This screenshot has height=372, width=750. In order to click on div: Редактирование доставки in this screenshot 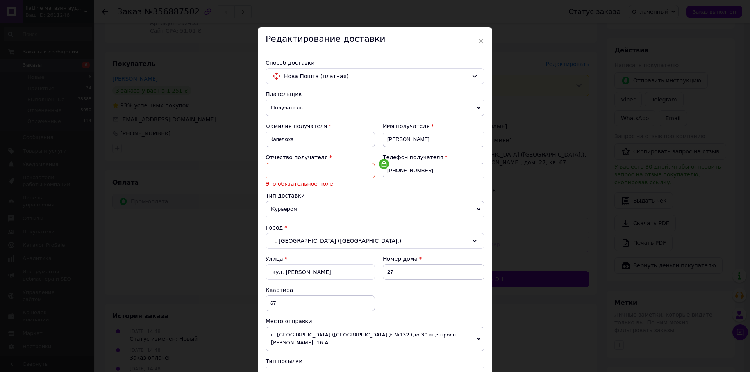, I will do `click(375, 39)`.